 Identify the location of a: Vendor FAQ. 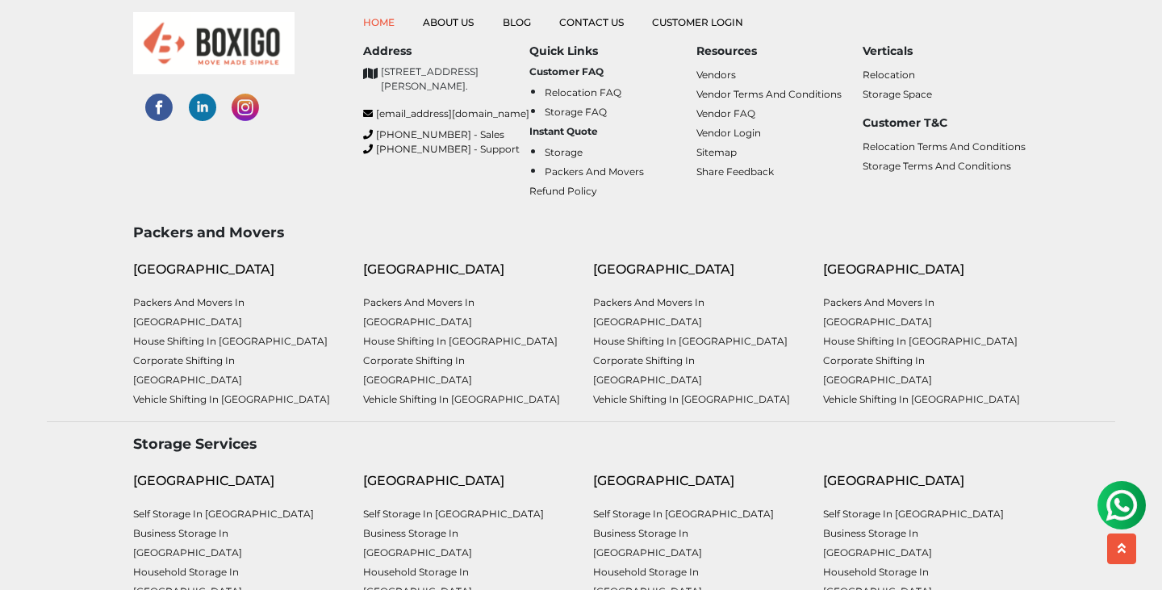
(725, 113).